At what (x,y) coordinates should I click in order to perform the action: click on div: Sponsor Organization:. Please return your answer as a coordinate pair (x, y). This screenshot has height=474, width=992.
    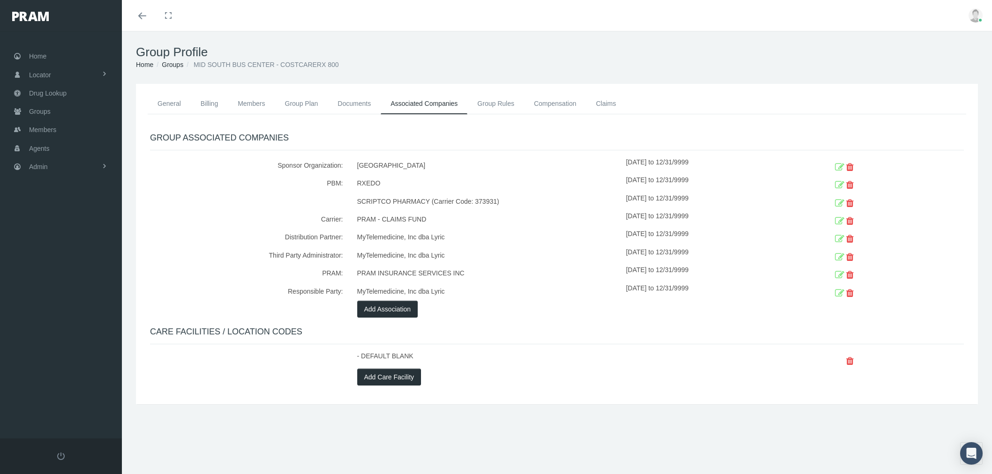
    Looking at the image, I should click on (247, 166).